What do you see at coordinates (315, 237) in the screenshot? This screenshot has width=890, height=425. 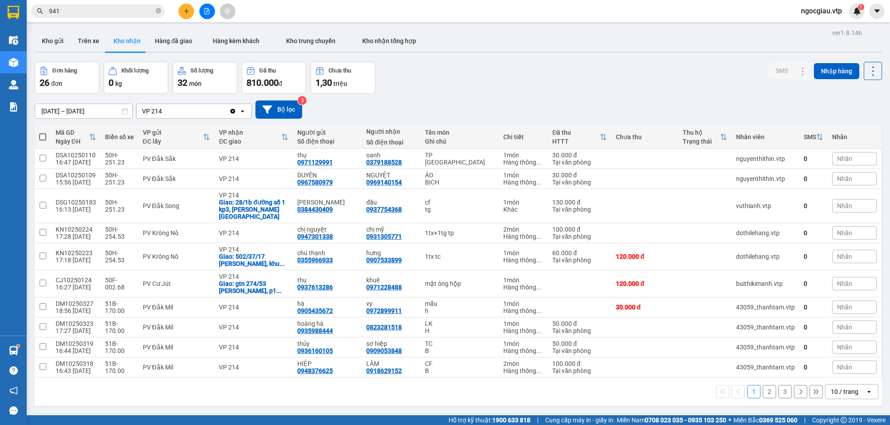 I see `div: 0947301338` at bounding box center [315, 237].